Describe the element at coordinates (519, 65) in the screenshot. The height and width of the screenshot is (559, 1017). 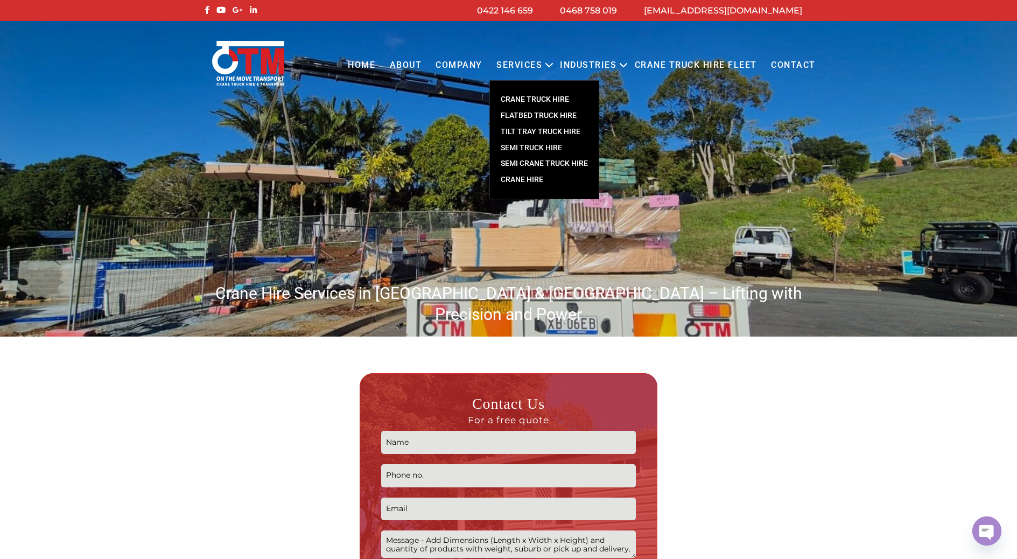
I see `a: Services` at that location.